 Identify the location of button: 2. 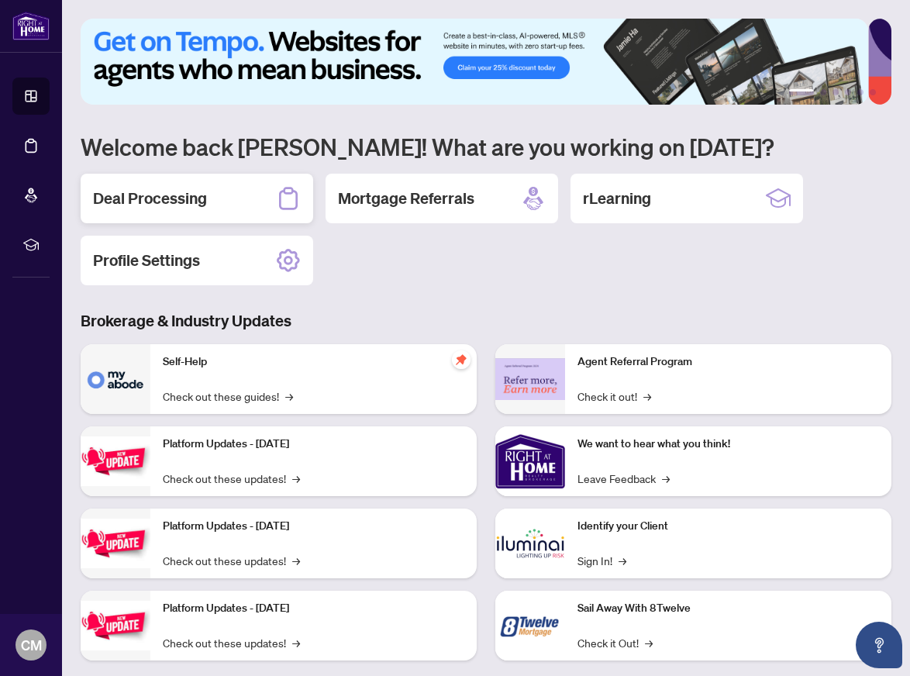
(823, 92).